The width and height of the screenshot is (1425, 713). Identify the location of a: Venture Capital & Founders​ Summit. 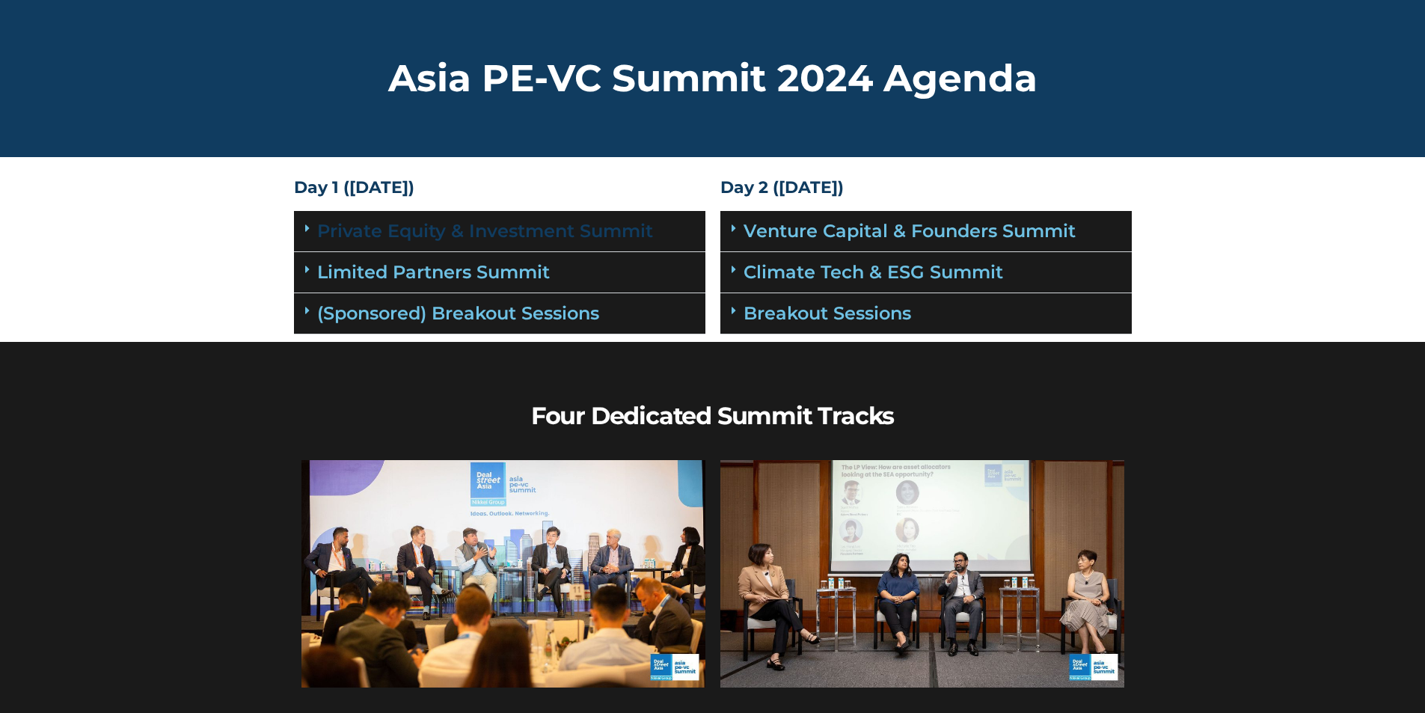
(909, 230).